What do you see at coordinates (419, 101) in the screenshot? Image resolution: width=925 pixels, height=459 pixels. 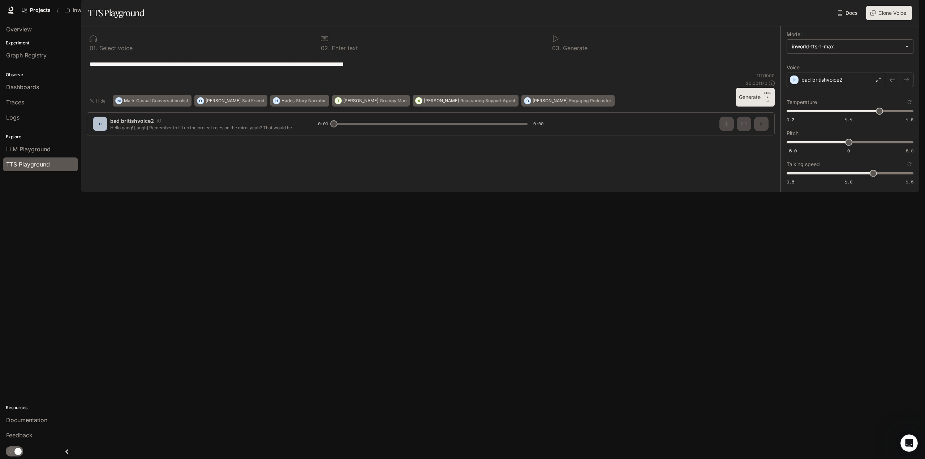 I see `div: A` at bounding box center [419, 101].